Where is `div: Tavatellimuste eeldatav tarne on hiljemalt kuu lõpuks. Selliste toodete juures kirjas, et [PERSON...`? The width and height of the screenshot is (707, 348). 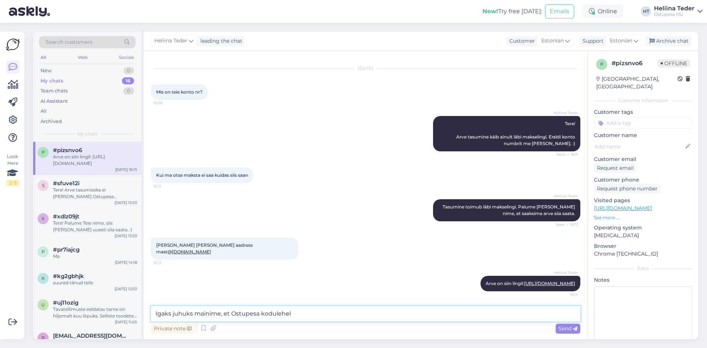
div: Tavatellimuste eeldatav tarne on hiljemalt kuu lõpuks. Selliste toodete juures kirjas, et [PERSON... is located at coordinates (95, 312).